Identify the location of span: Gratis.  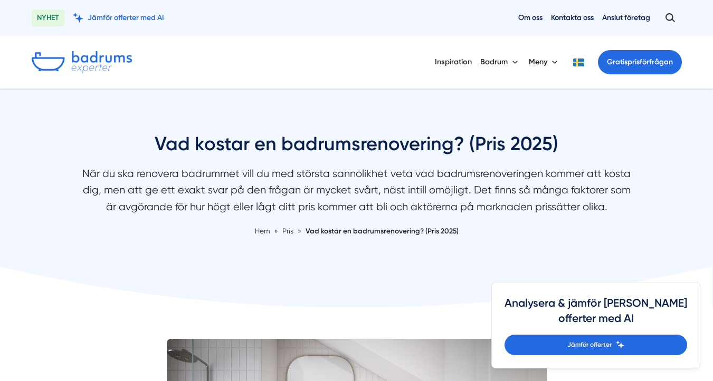
(617, 62).